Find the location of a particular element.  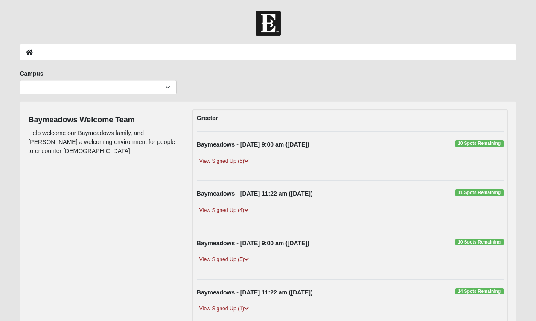

h4: Baymeadows Welcome Team is located at coordinates (104, 120).